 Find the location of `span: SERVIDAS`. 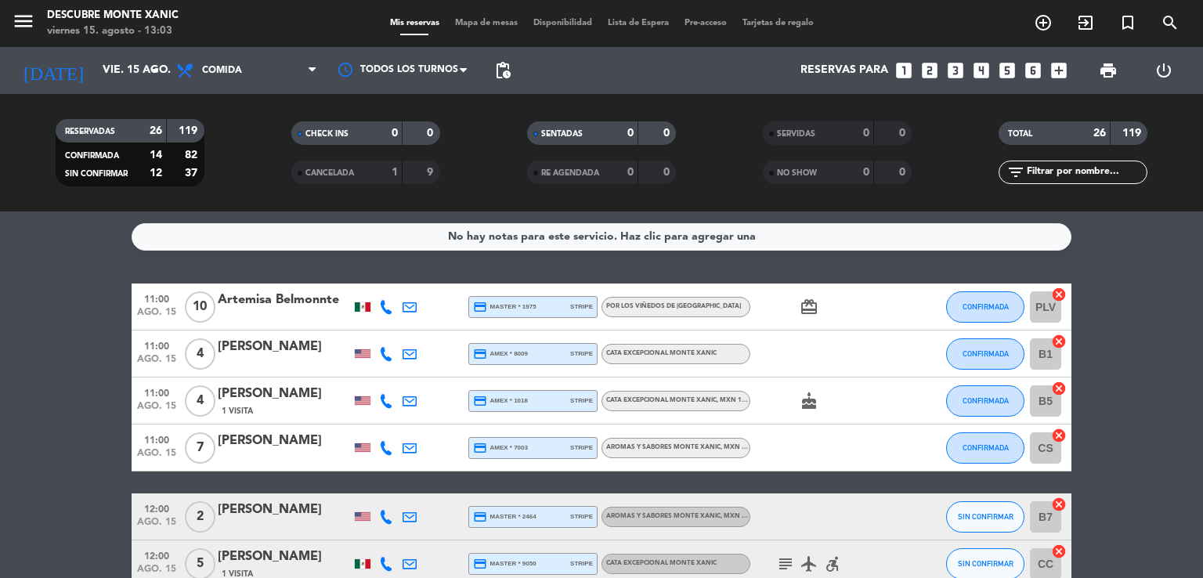

span: SERVIDAS is located at coordinates (796, 134).